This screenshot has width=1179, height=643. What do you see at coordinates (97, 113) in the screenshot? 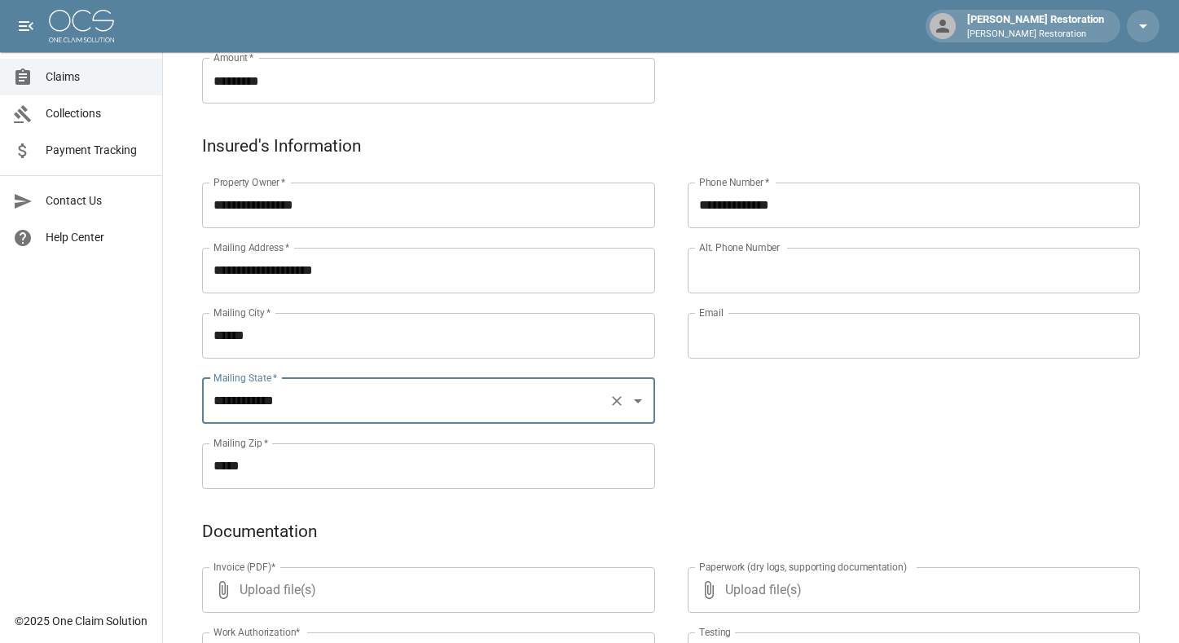
I see `span: Collections` at bounding box center [97, 113].